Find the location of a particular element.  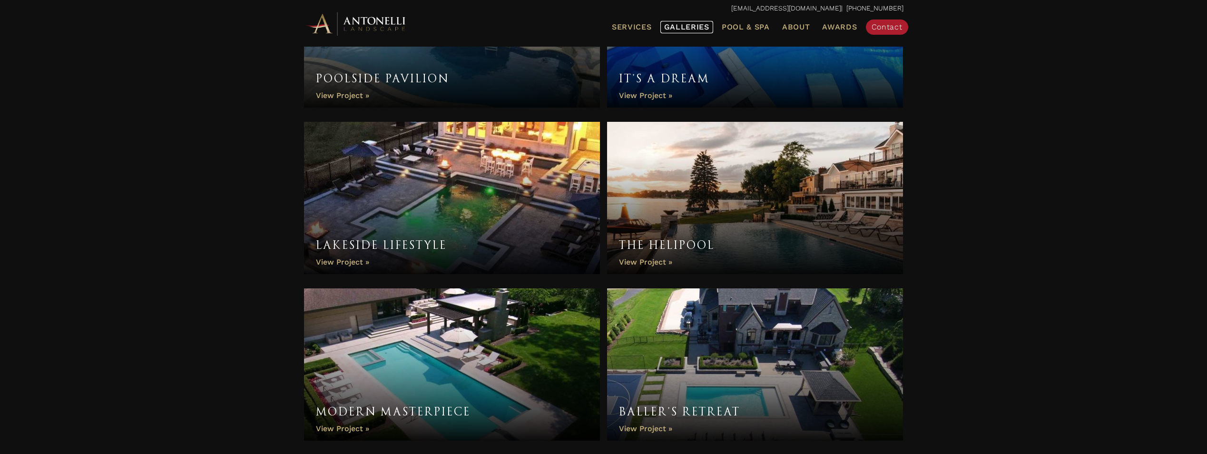

a: Awards is located at coordinates (839, 27).